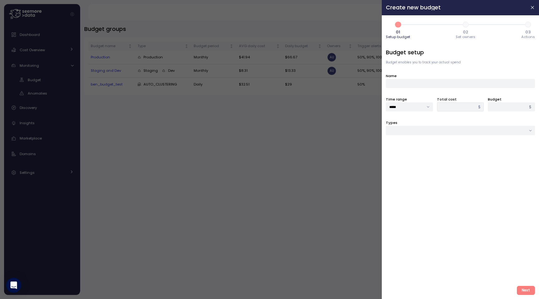 Image resolution: width=539 pixels, height=299 pixels. I want to click on h2: Create new budget, so click(456, 7).